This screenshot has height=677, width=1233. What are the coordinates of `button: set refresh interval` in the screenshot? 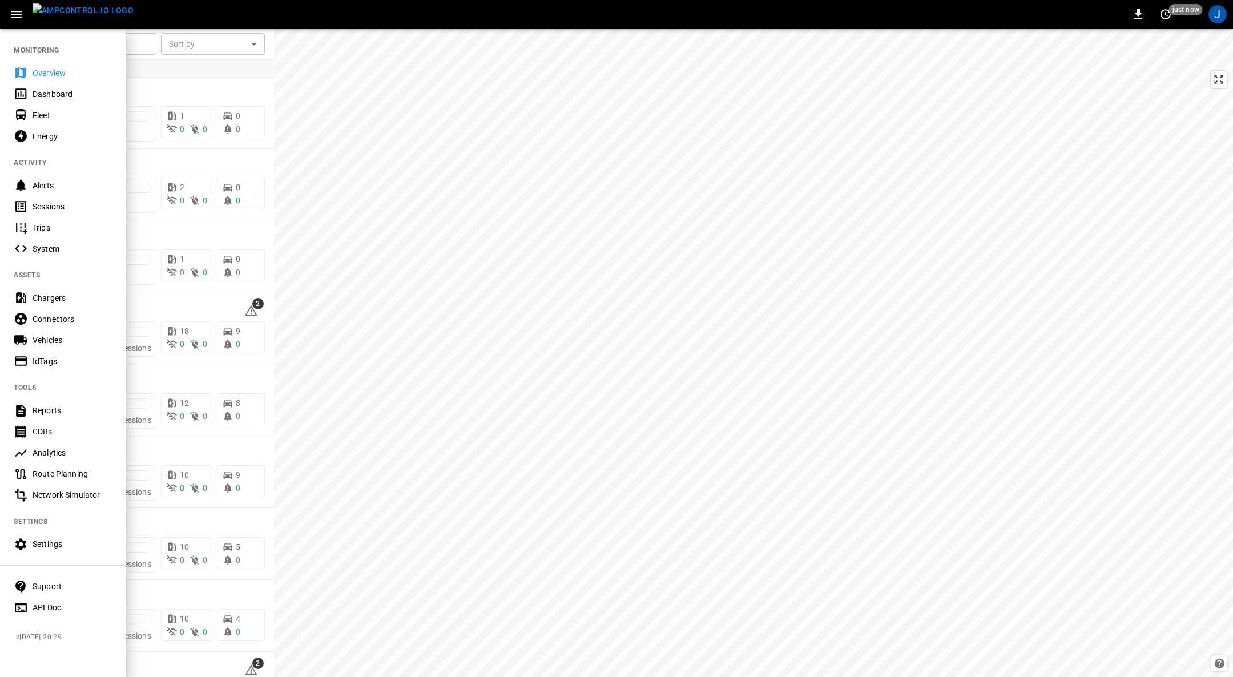 It's located at (1166, 14).